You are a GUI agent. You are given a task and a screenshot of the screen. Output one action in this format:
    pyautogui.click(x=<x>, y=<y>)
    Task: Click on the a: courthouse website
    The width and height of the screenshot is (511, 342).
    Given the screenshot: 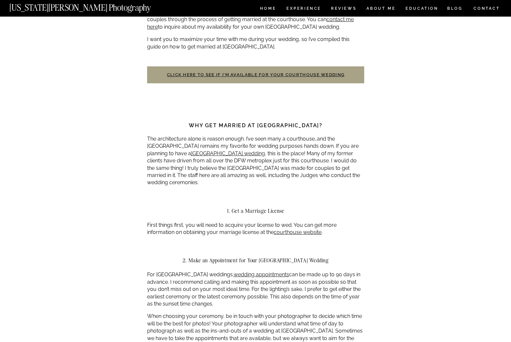 What is the action you would take?
    pyautogui.click(x=297, y=232)
    